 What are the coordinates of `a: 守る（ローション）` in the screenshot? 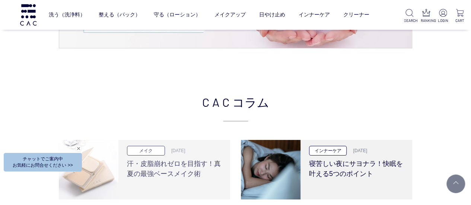 It's located at (177, 15).